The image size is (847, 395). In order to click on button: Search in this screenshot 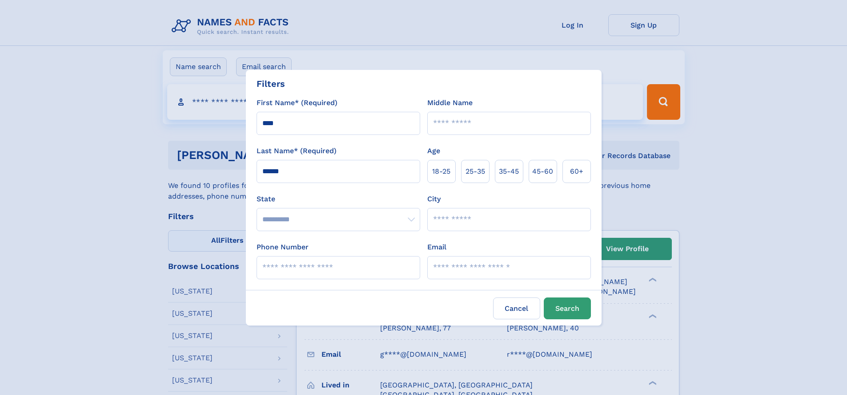, I will do `click(568, 308)`.